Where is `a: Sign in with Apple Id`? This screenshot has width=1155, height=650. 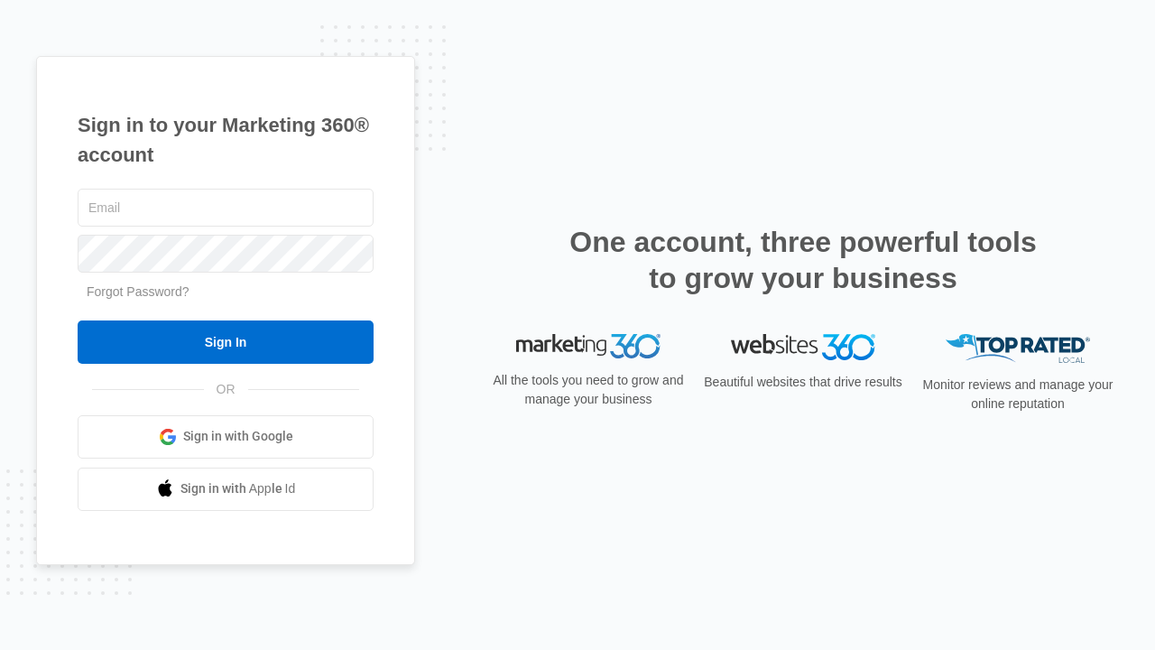
a: Sign in with Apple Id is located at coordinates (226, 489).